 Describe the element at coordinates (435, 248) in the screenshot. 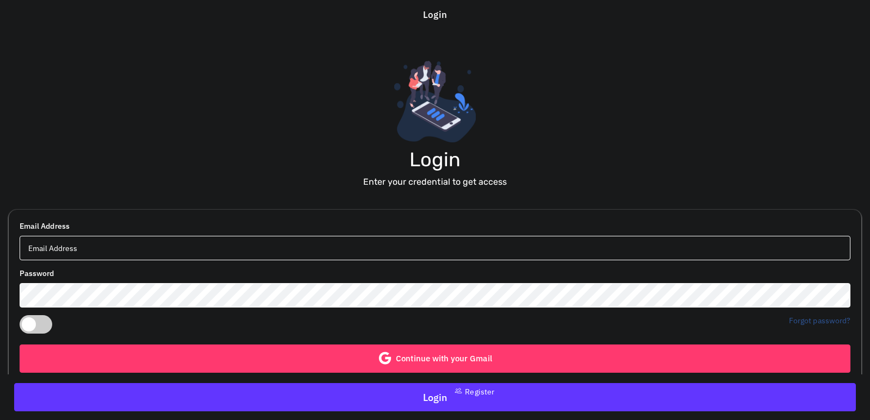

I see `input: Email Address` at that location.